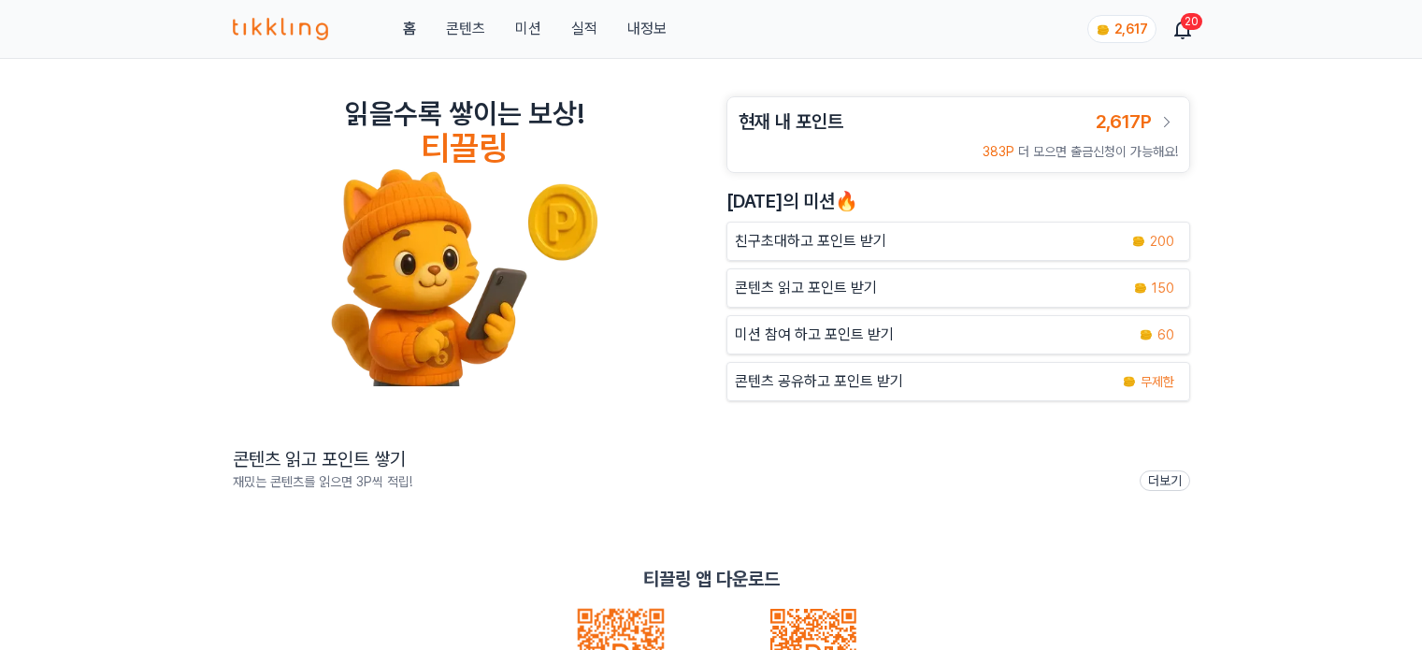 This screenshot has height=650, width=1422. What do you see at coordinates (464, 149) in the screenshot?
I see `h4: 티끌링` at bounding box center [464, 149].